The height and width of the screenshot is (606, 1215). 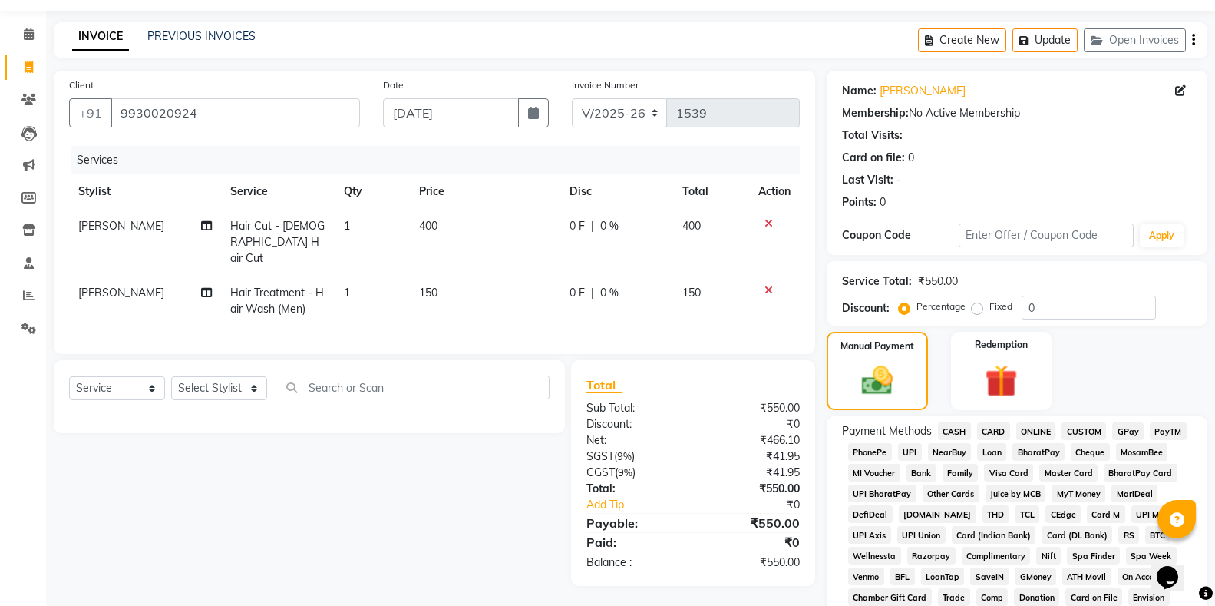 What do you see at coordinates (1001, 306) in the screenshot?
I see `label: Fixed` at bounding box center [1001, 306].